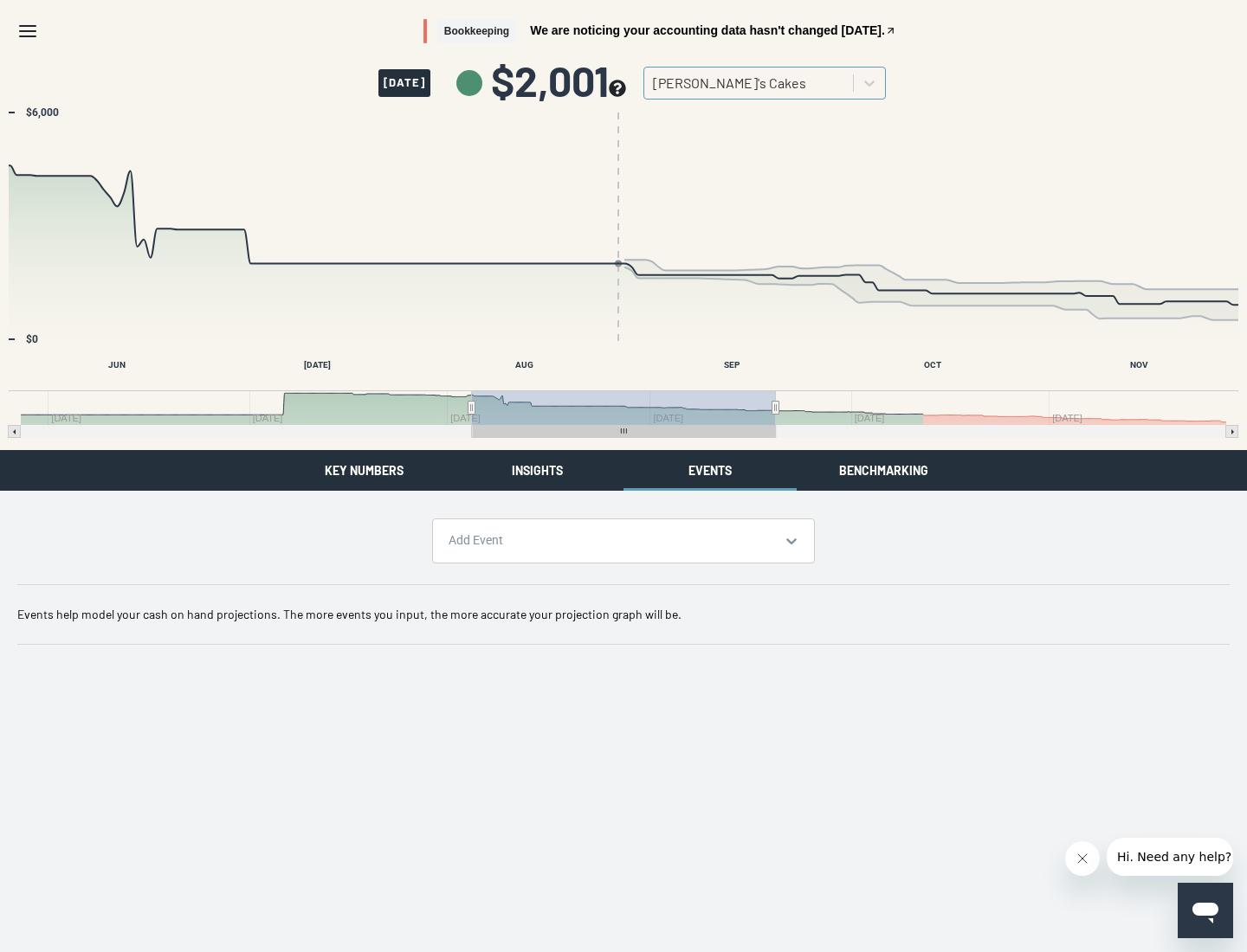 This screenshot has height=952, width=1247. What do you see at coordinates (28, 32) in the screenshot?
I see `svg: Menu` at bounding box center [28, 32].